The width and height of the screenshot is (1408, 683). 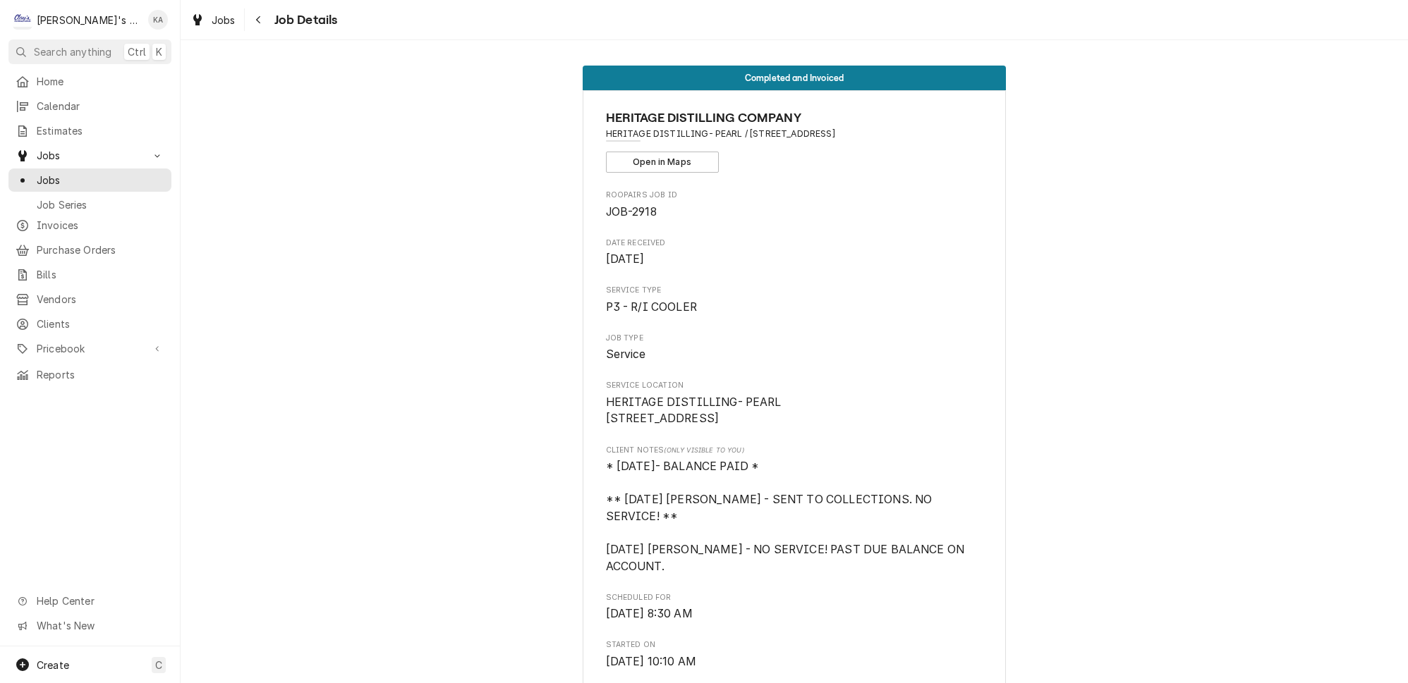 What do you see at coordinates (794, 253) in the screenshot?
I see `div: Date Received` at bounding box center [794, 253].